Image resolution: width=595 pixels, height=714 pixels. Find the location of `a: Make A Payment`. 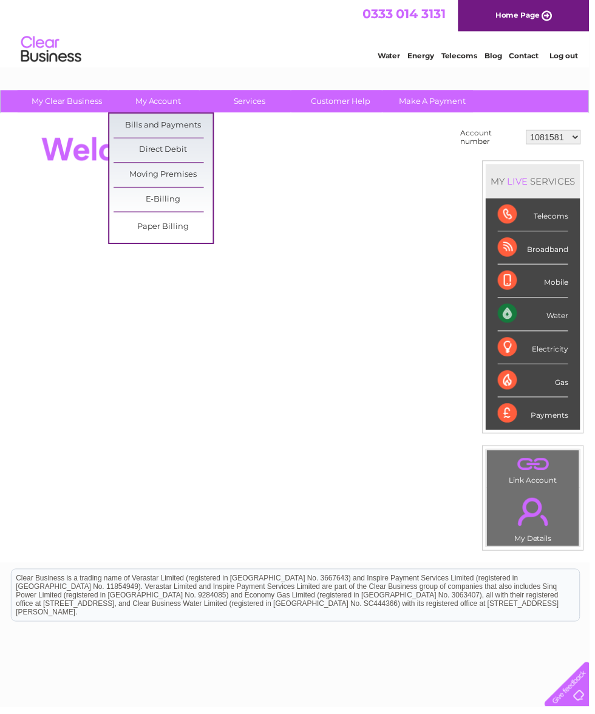

a: Make A Payment is located at coordinates (436, 102).